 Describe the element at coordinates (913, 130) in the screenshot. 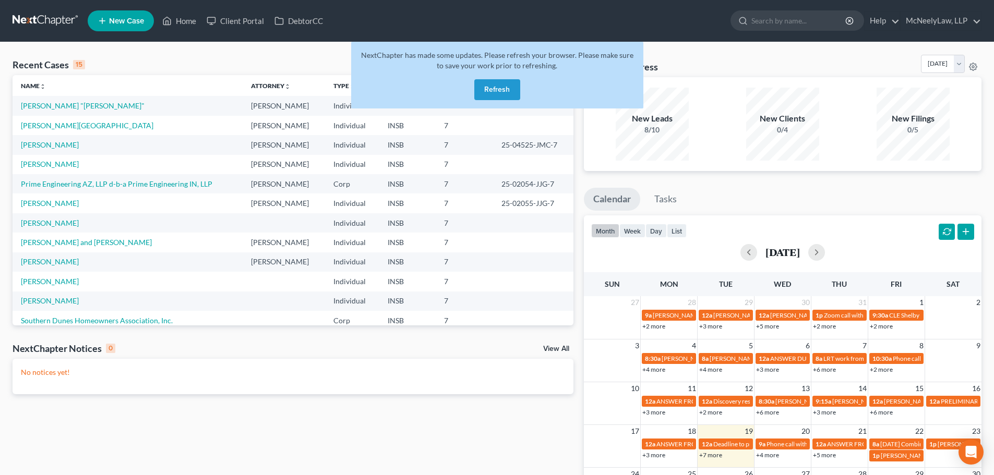

I see `div: 0/5` at that location.